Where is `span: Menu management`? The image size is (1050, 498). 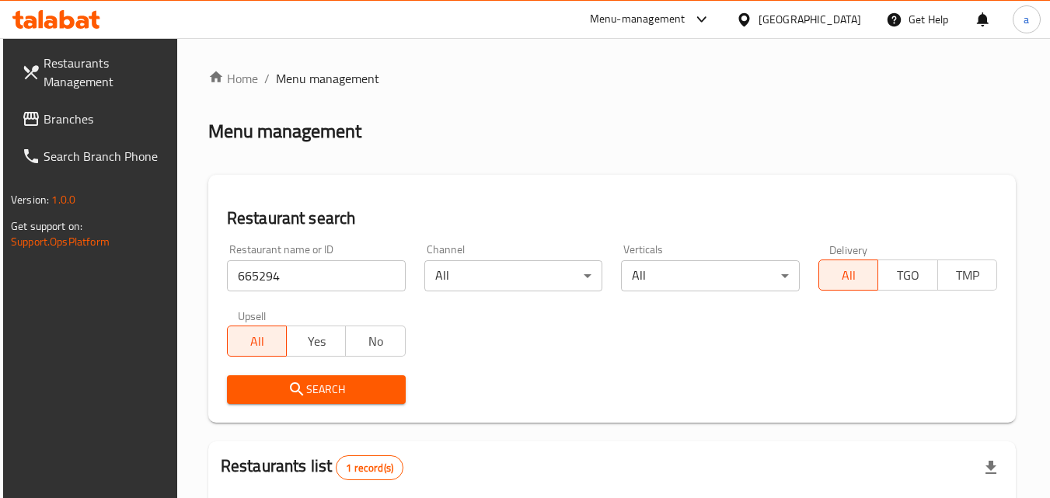 span: Menu management is located at coordinates (327, 79).